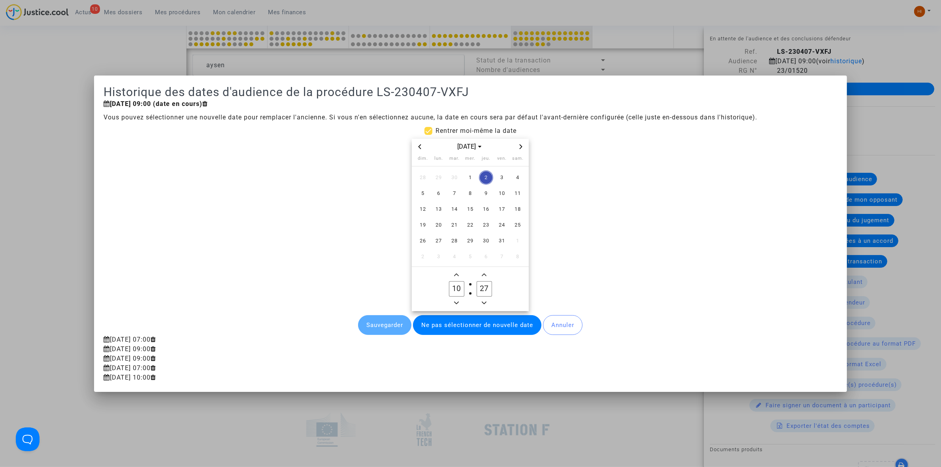  Describe the element at coordinates (502, 193) in the screenshot. I see `span: 10` at that location.